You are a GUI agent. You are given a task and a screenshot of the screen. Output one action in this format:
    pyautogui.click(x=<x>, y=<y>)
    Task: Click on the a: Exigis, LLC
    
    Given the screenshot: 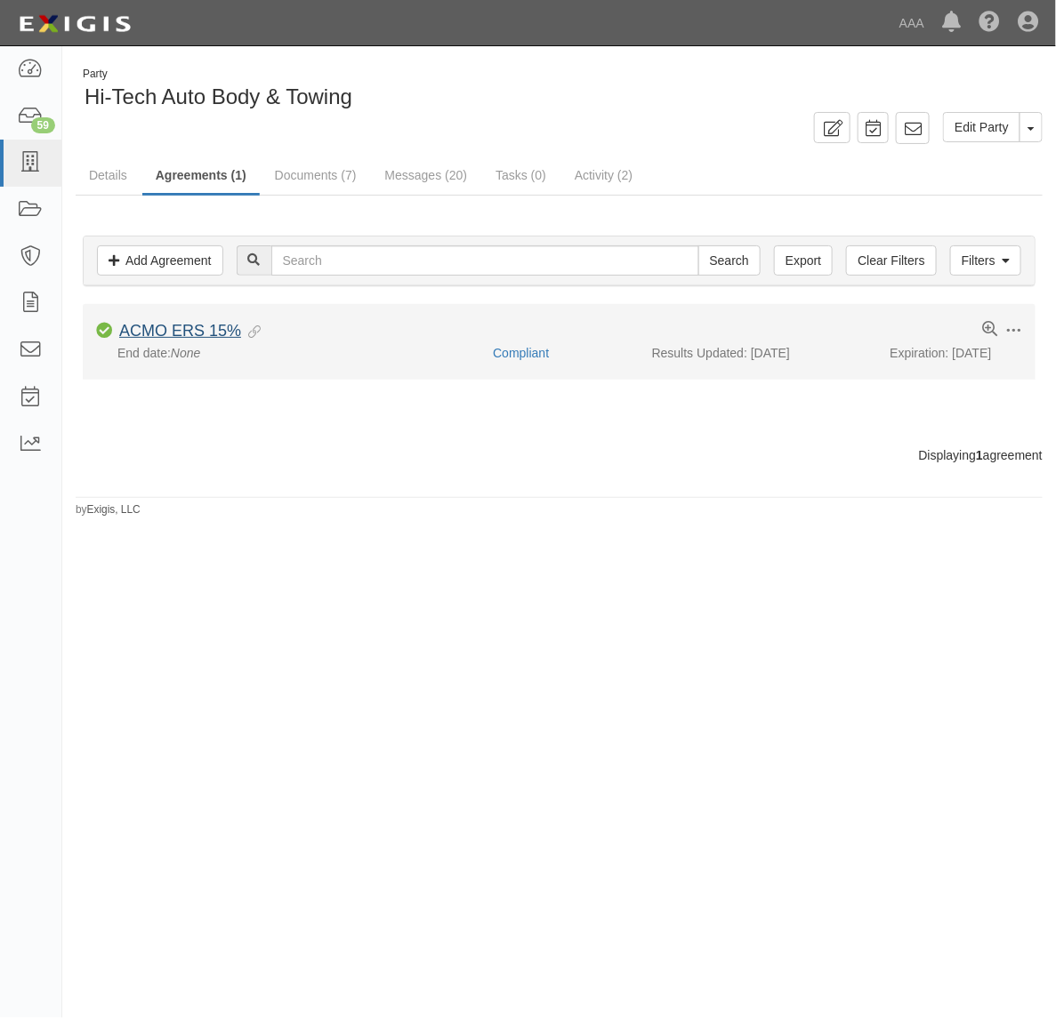 What is the action you would take?
    pyautogui.click(x=114, y=510)
    